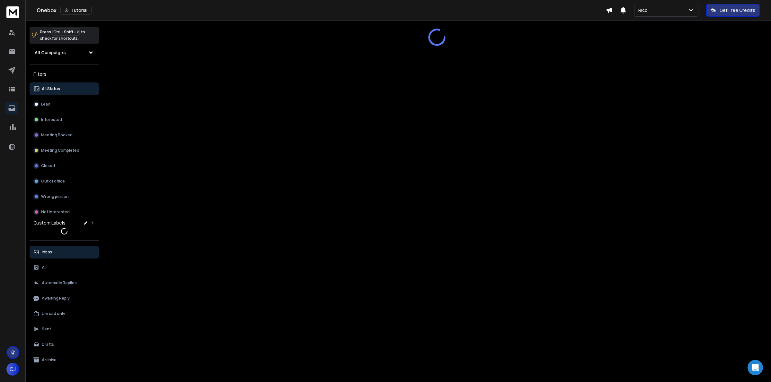  What do you see at coordinates (53, 314) in the screenshot?
I see `p: Unread only` at bounding box center [53, 314].